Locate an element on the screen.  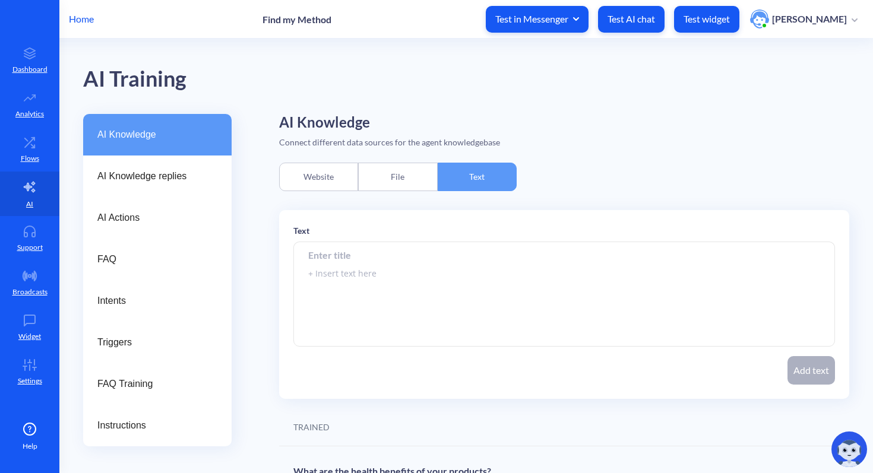
span: FAQ is located at coordinates (153, 260).